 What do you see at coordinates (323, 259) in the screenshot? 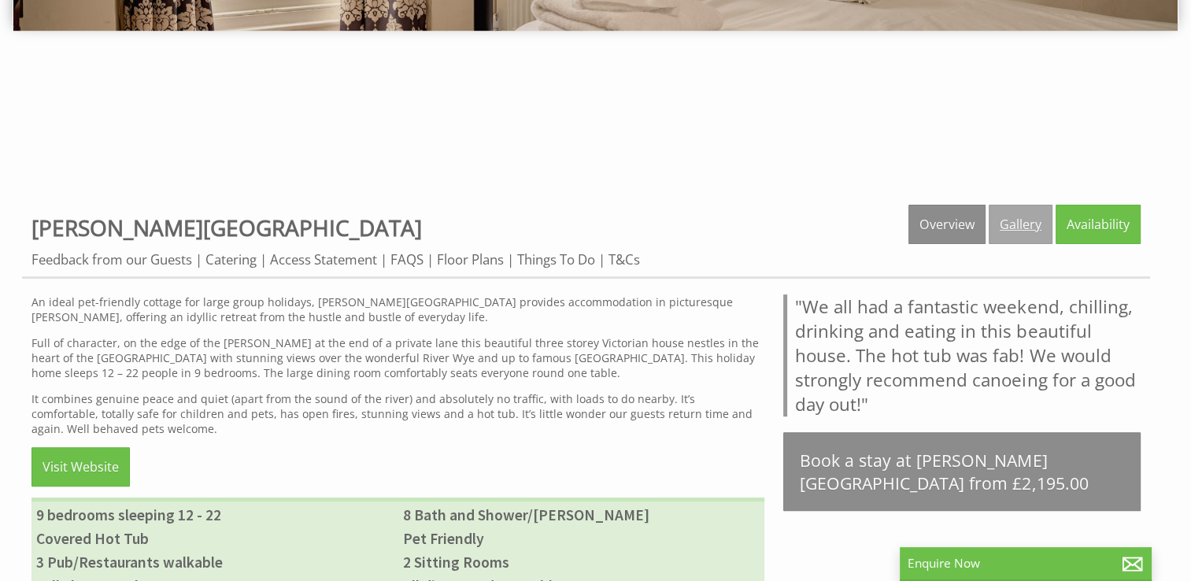
I see `a: Access Statement` at bounding box center [323, 259].